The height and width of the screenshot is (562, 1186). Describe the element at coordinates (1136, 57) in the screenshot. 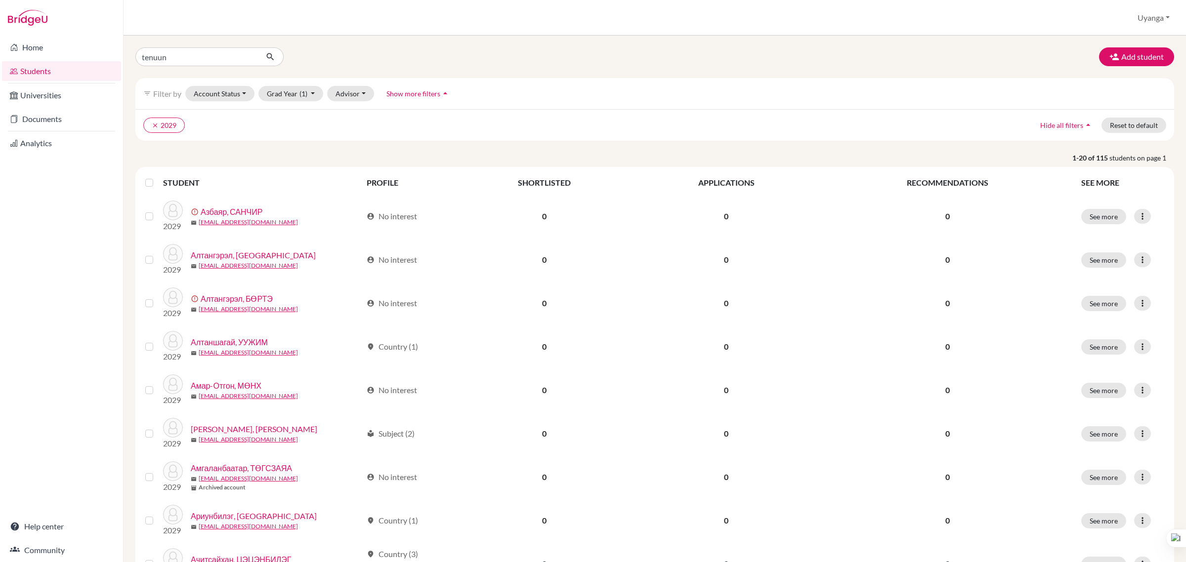

I see `button: Add student` at that location.